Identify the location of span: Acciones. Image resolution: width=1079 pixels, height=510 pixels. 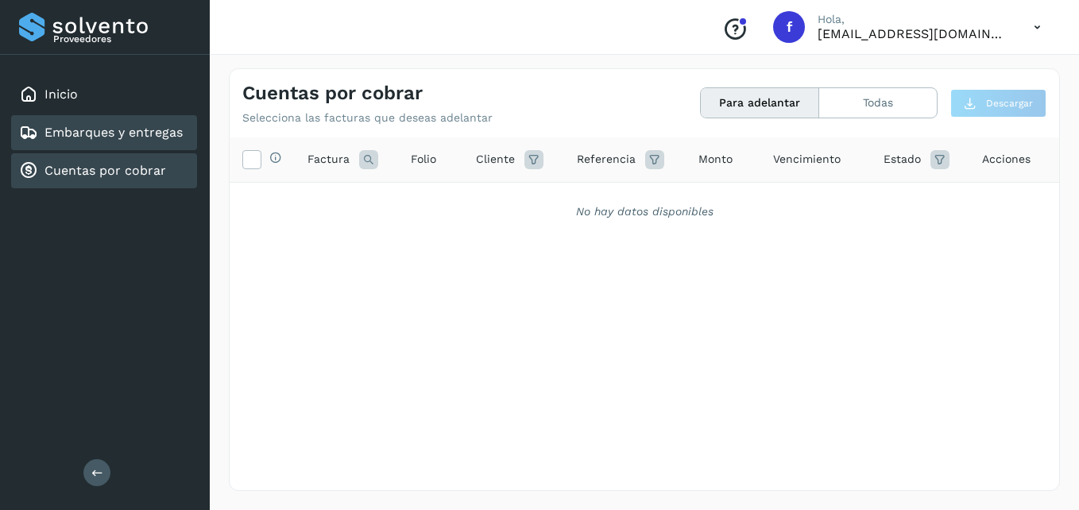
(1006, 159).